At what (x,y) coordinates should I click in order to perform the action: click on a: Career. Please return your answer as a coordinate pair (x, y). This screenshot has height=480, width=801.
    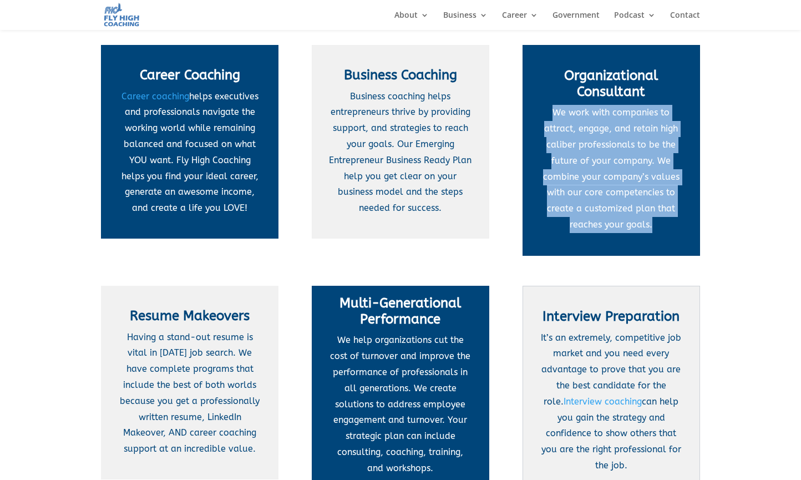
    Looking at the image, I should click on (520, 21).